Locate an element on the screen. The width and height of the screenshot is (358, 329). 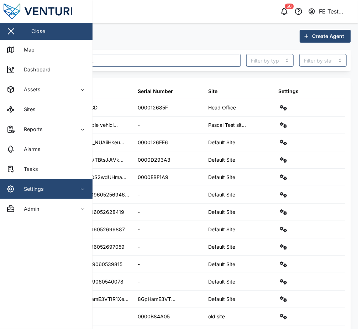
div: 8GpHamE3VT... is located at coordinates (157, 300).